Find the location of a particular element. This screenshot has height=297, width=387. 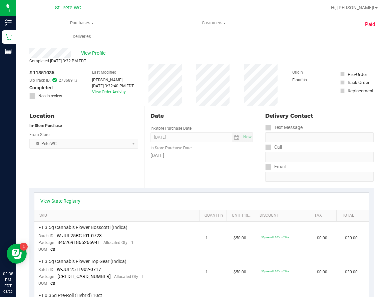

label: Email is located at coordinates (275, 167).